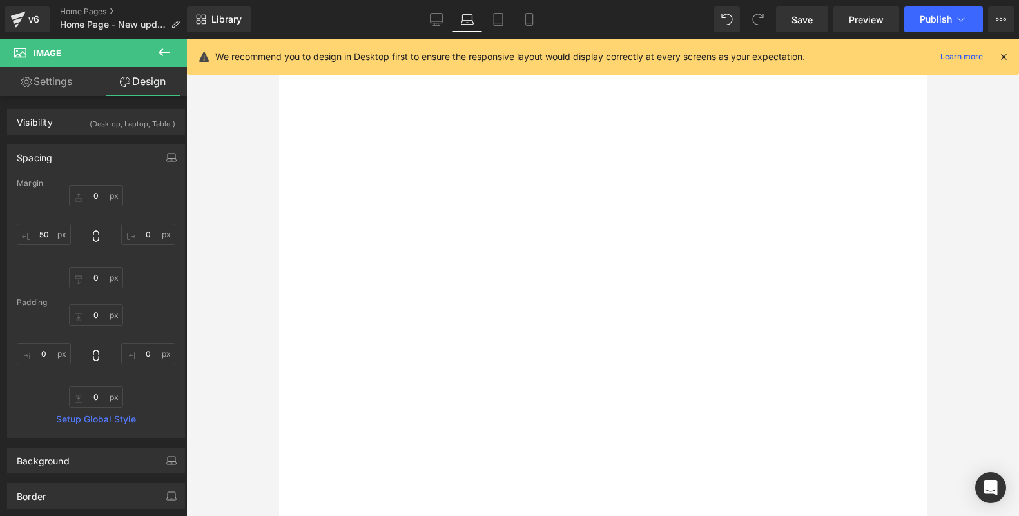  Describe the element at coordinates (219, 19) in the screenshot. I see `a: New Library` at that location.